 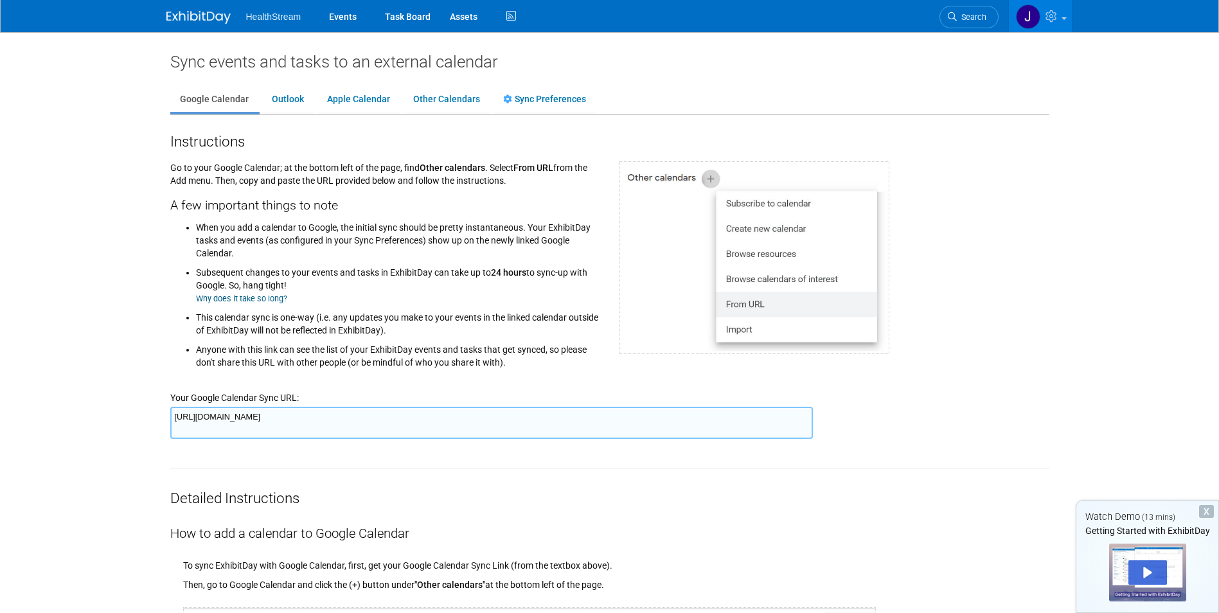 What do you see at coordinates (616, 557) in the screenshot?
I see `div: To sync ExhibitDay with Google Calendar, first, get your Google Calendar Sync Link (from the text...` at bounding box center [616, 557].